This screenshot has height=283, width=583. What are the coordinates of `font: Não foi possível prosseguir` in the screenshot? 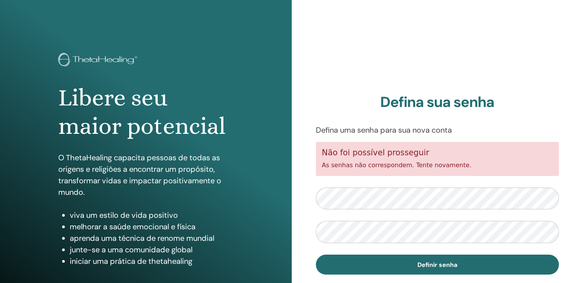 It's located at (376, 153).